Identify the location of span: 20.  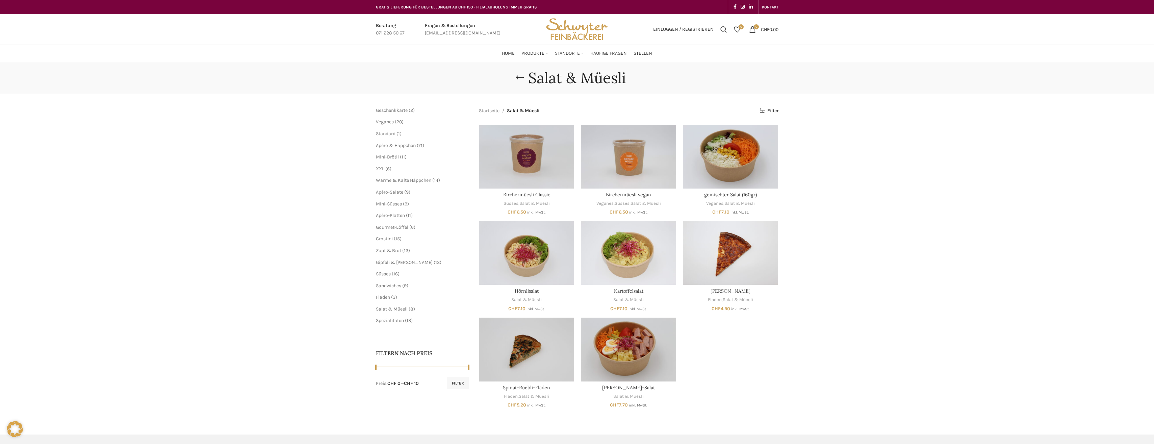
(399, 122).